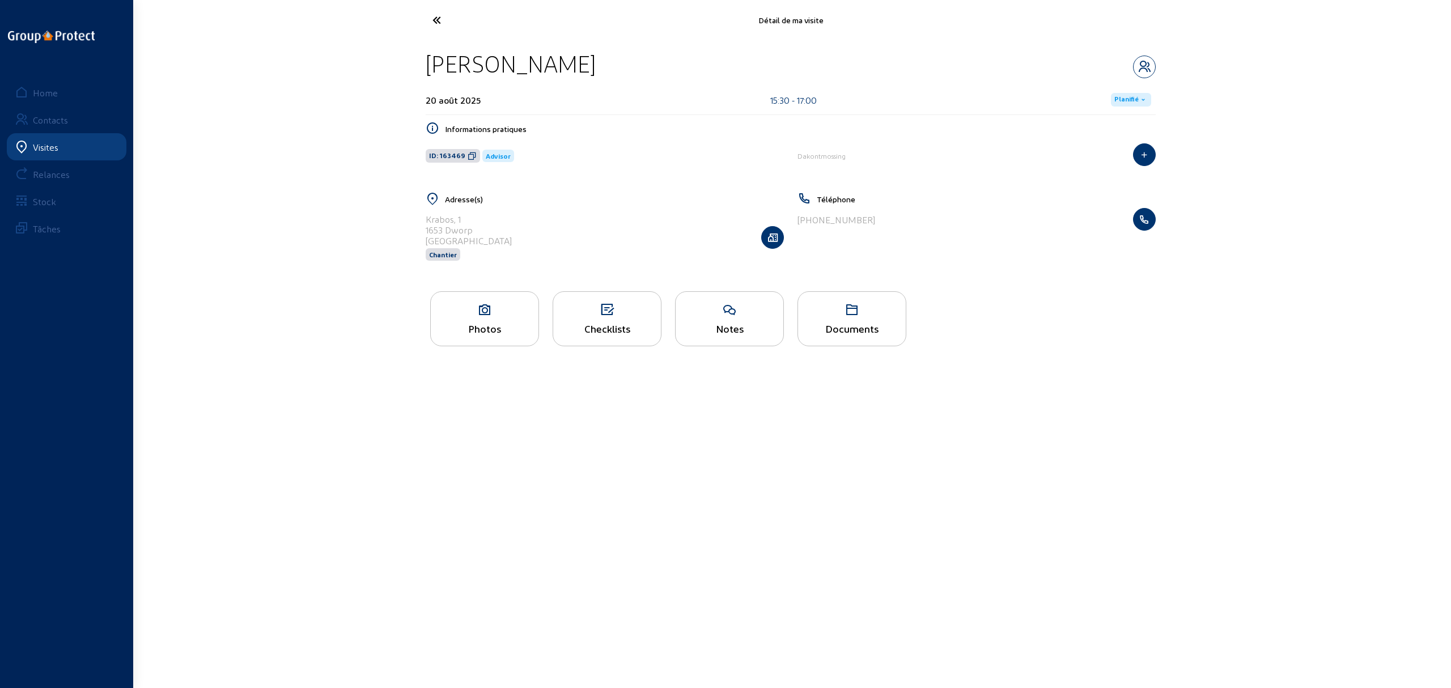 The width and height of the screenshot is (1451, 688). I want to click on h5: Téléphone, so click(986, 199).